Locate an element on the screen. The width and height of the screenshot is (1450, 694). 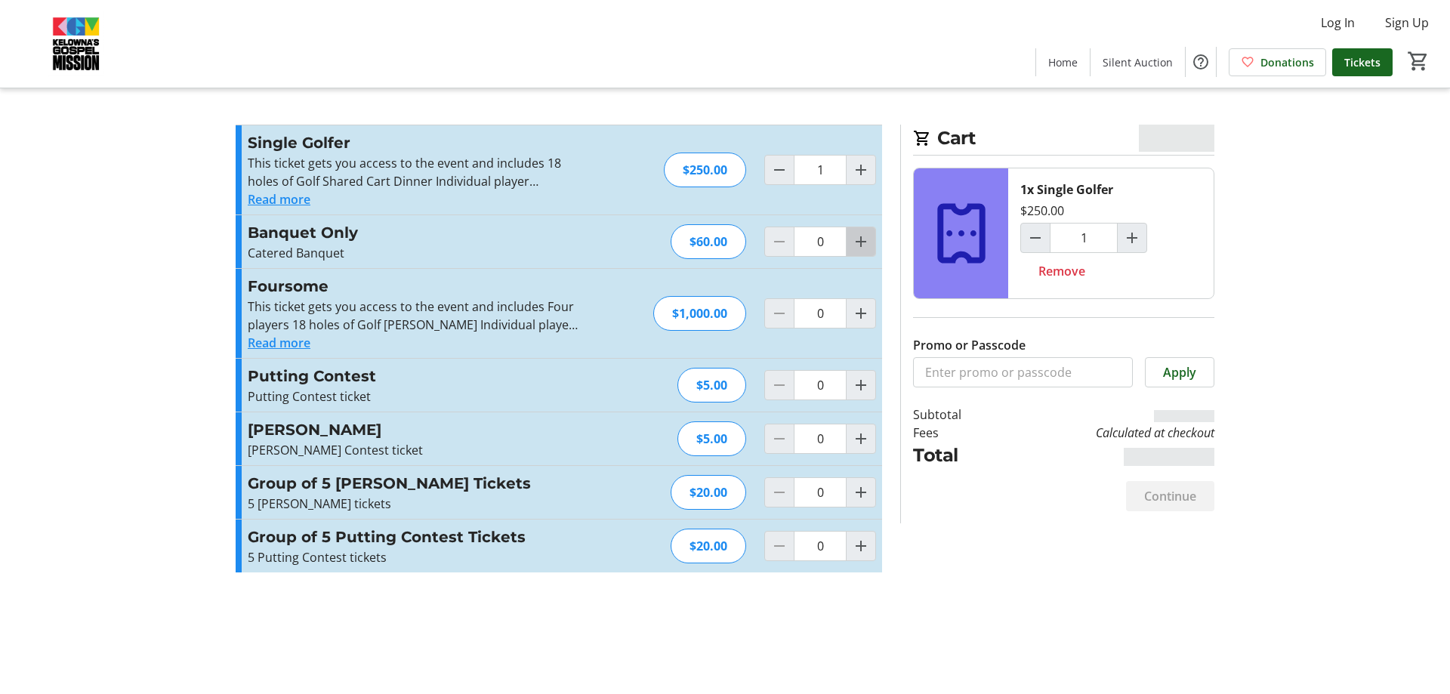
span: Silent Auction is located at coordinates (1138, 62).